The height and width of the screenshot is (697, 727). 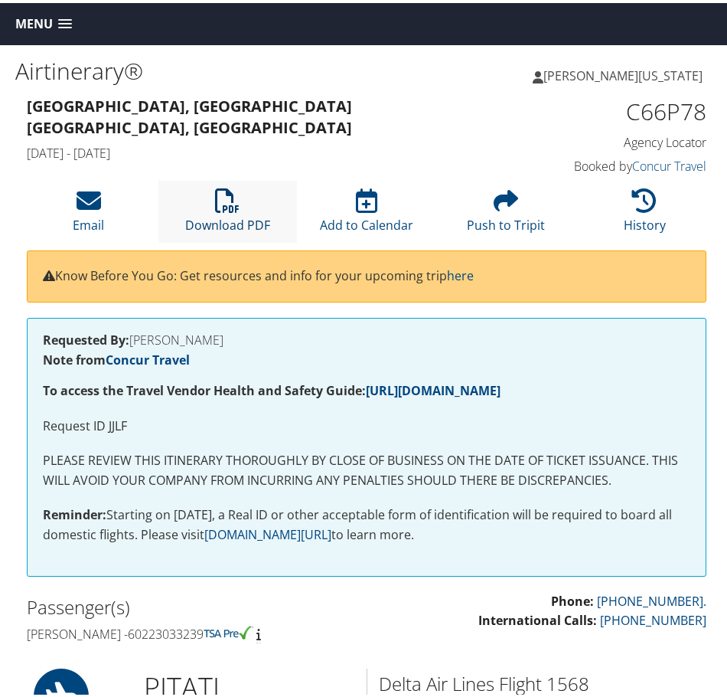 What do you see at coordinates (367, 212) in the screenshot?
I see `a: Add to Calendar` at bounding box center [367, 212].